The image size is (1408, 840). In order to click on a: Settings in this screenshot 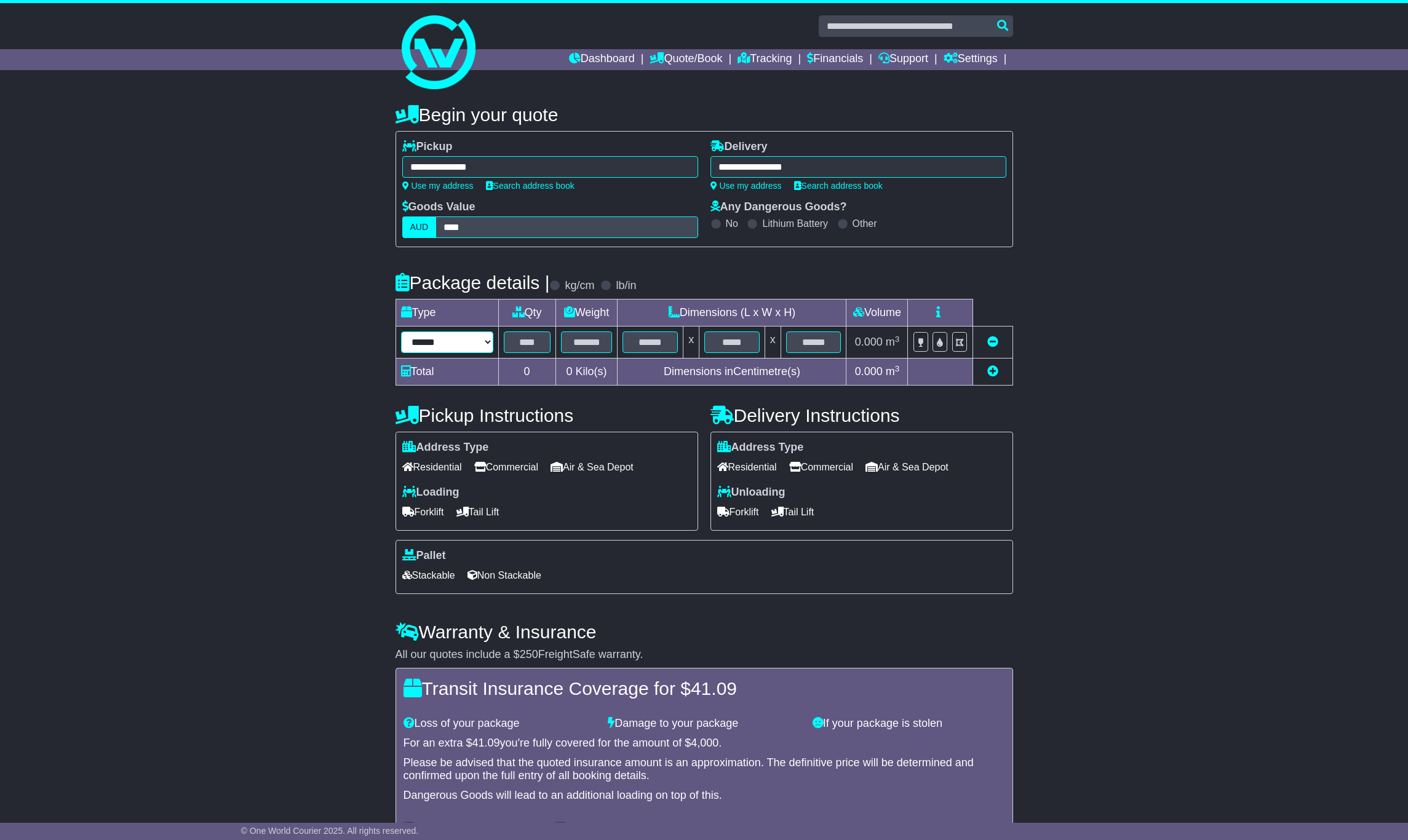, I will do `click(970, 59)`.